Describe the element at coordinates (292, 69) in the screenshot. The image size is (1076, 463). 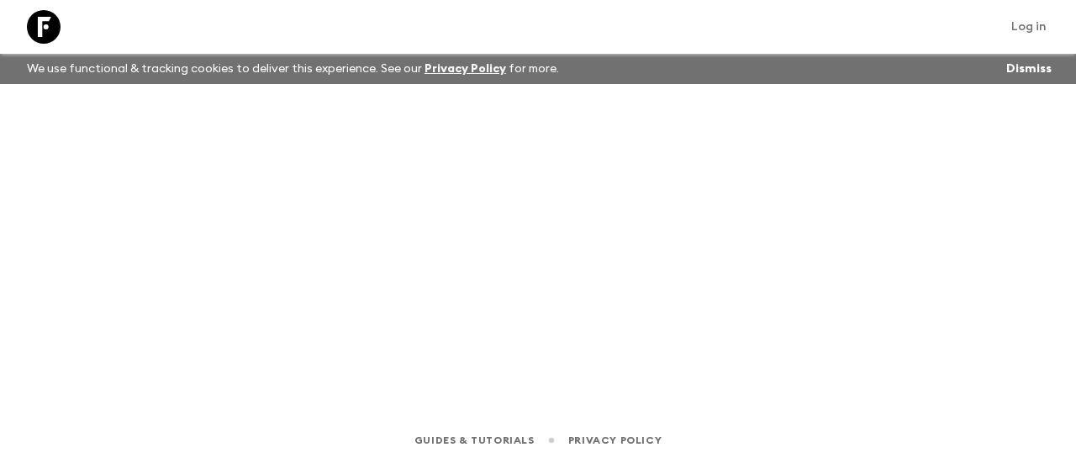
I see `p: We use functional & tracking cookies to deliver this experience. See our for more.` at that location.